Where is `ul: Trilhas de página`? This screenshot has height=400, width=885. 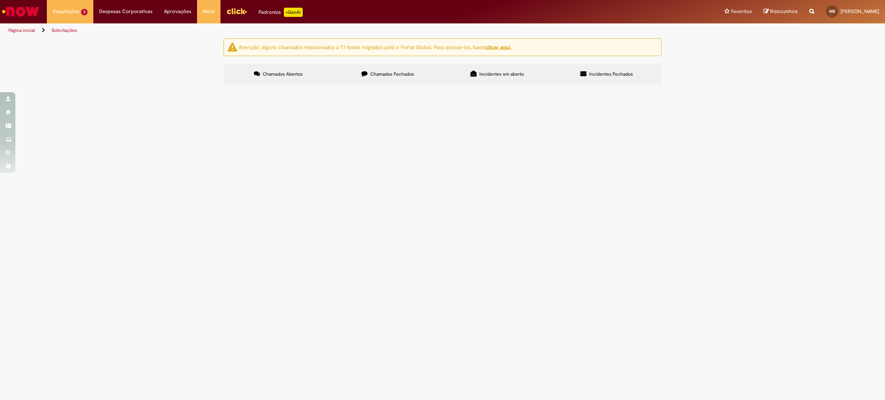
ul: Trilhas de página is located at coordinates (295, 30).